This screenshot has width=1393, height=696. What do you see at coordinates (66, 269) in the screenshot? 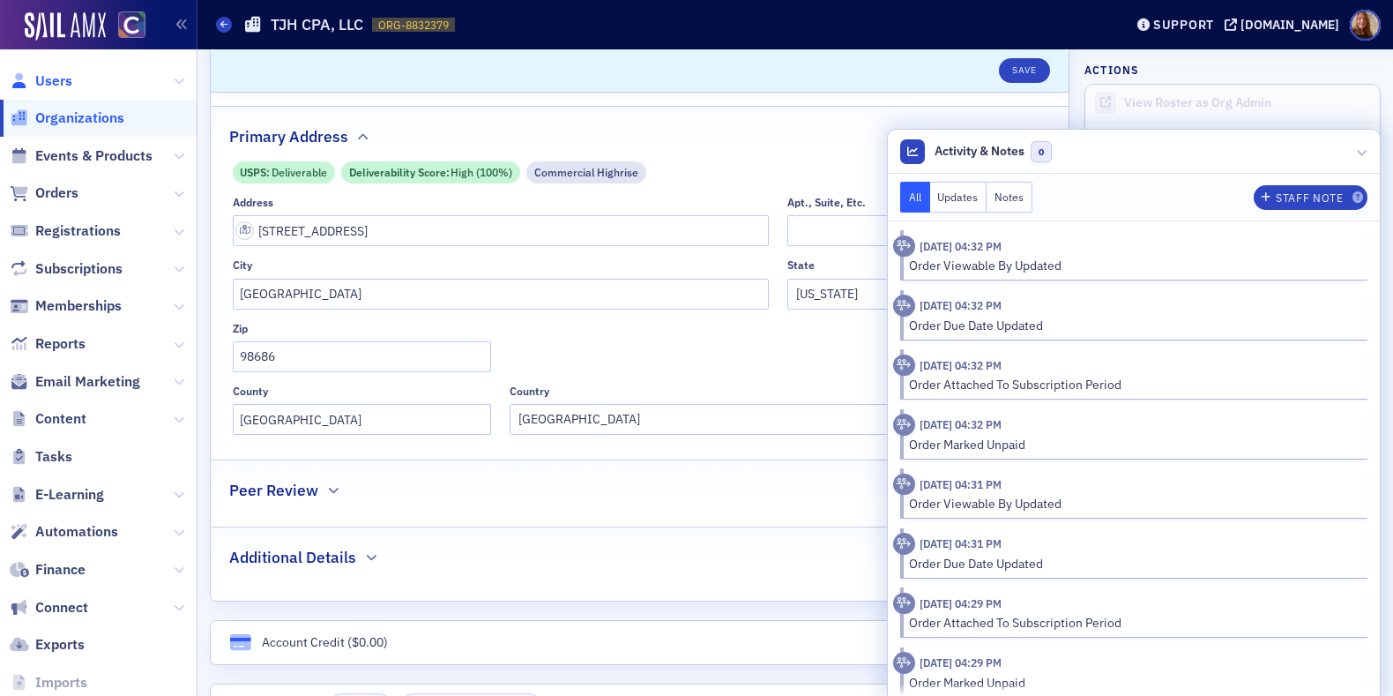
I see `a: Subscriptions` at bounding box center [66, 269].